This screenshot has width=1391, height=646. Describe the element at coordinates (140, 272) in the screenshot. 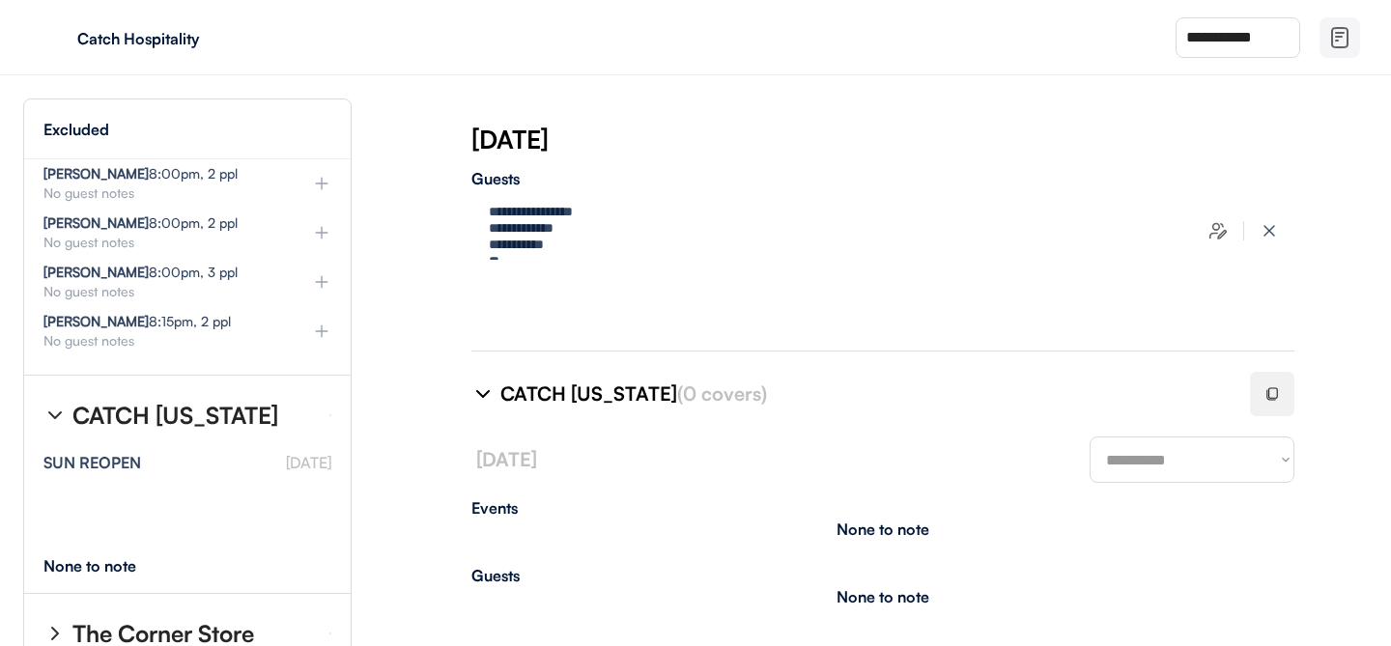

I see `div: 8:00pm, 3 ppl` at that location.